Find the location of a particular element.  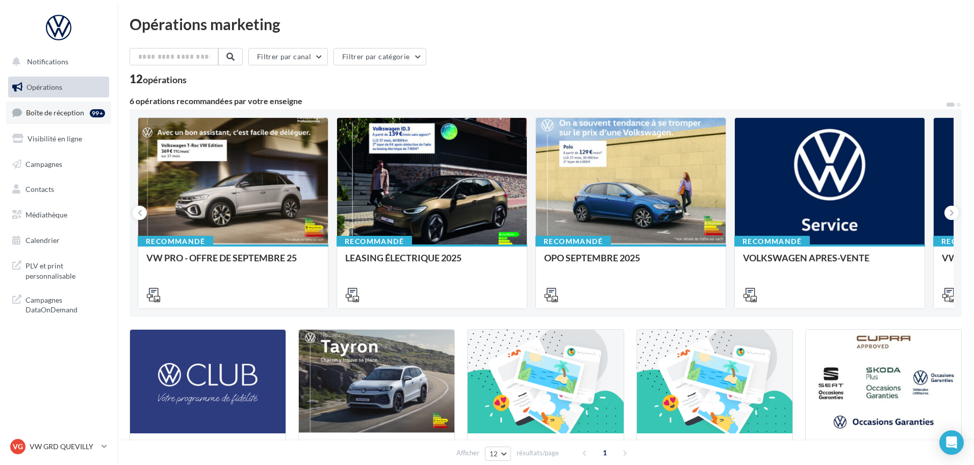

a: VG VW GRD QUEVILLY is located at coordinates (59, 446).